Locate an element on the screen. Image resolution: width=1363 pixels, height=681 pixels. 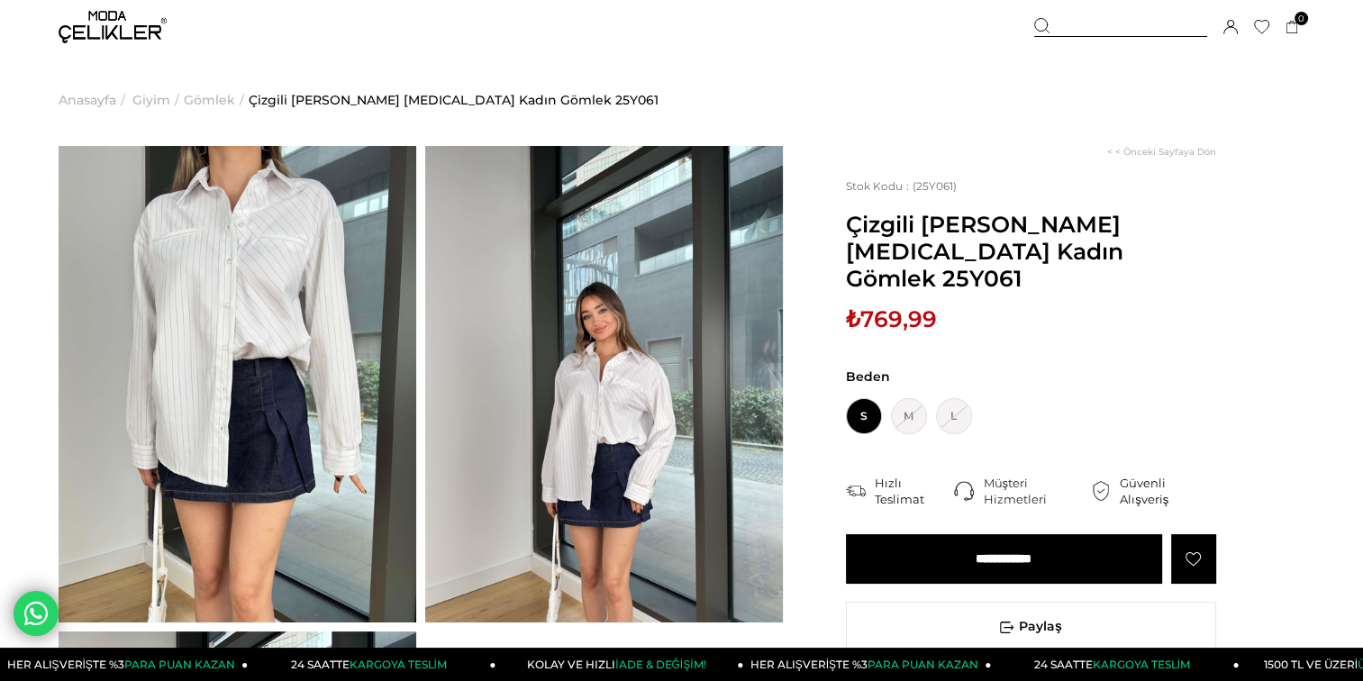
img: security.png is located at coordinates (1101, 491).